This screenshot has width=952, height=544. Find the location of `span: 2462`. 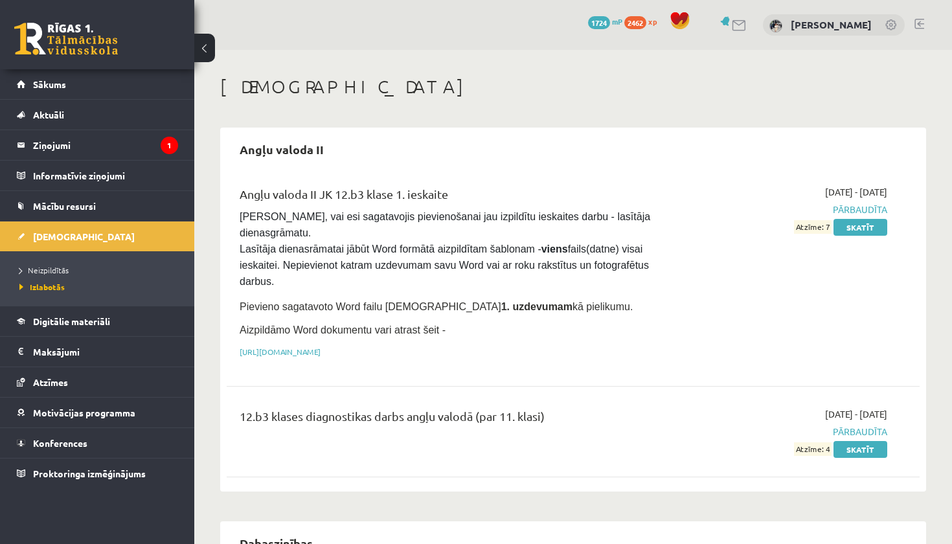

span: 2462 is located at coordinates (635, 23).